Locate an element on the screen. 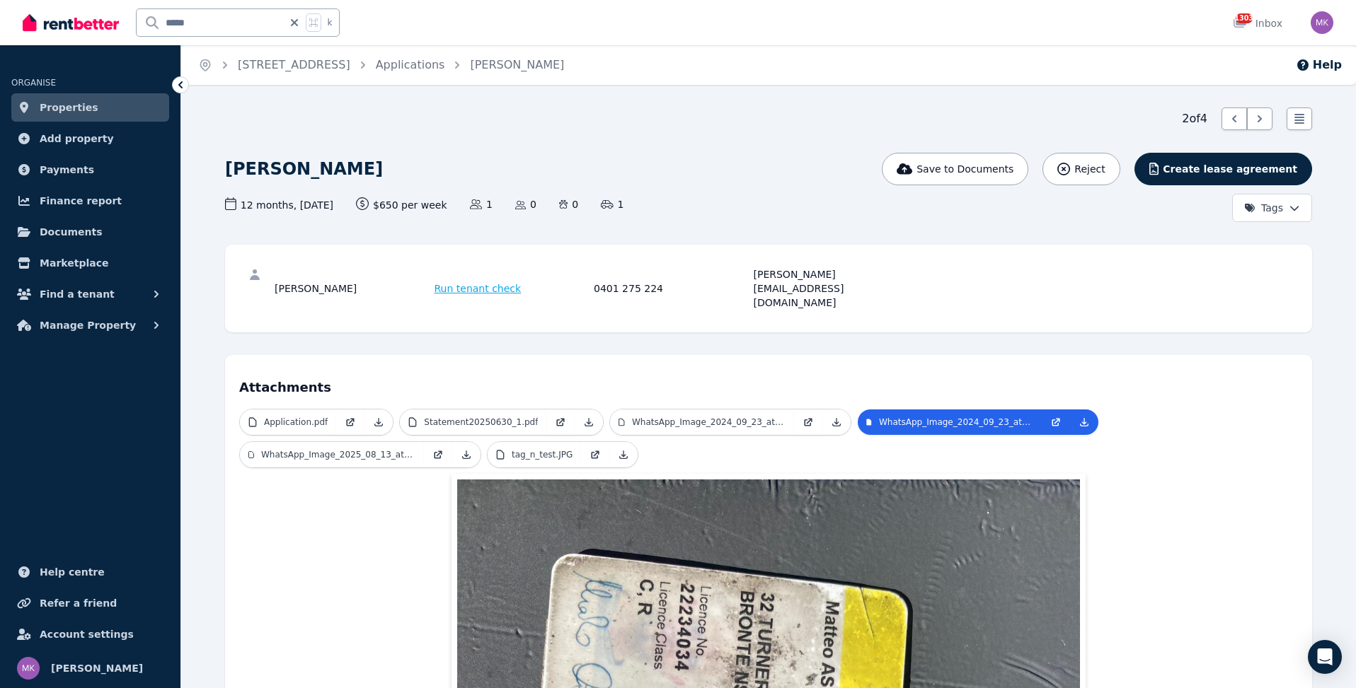 The height and width of the screenshot is (688, 1356). a: Help centre is located at coordinates (90, 572).